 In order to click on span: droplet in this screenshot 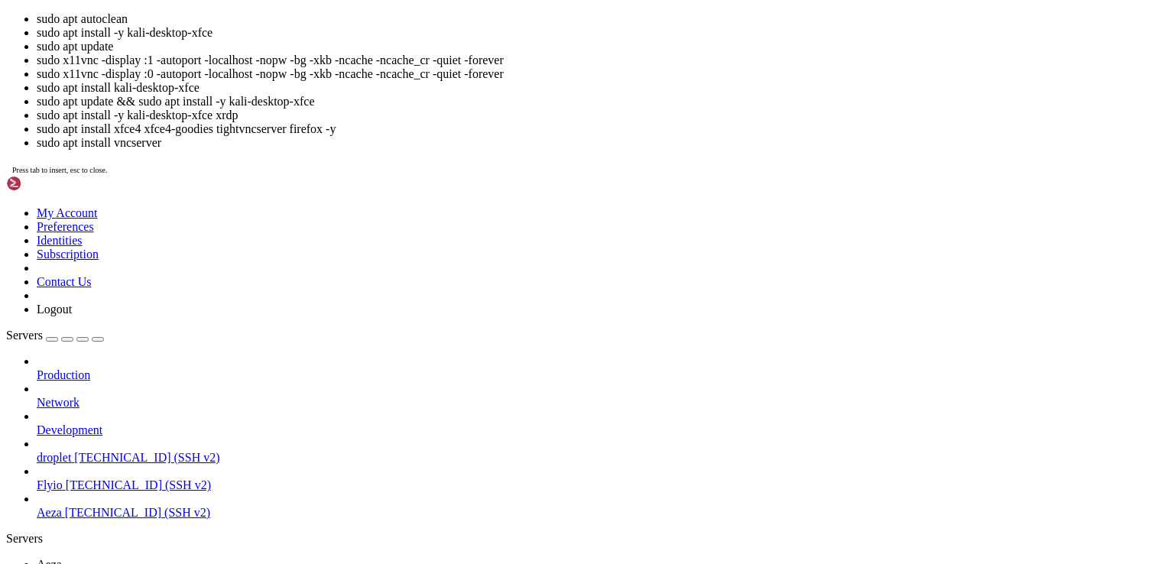, I will do `click(54, 457)`.